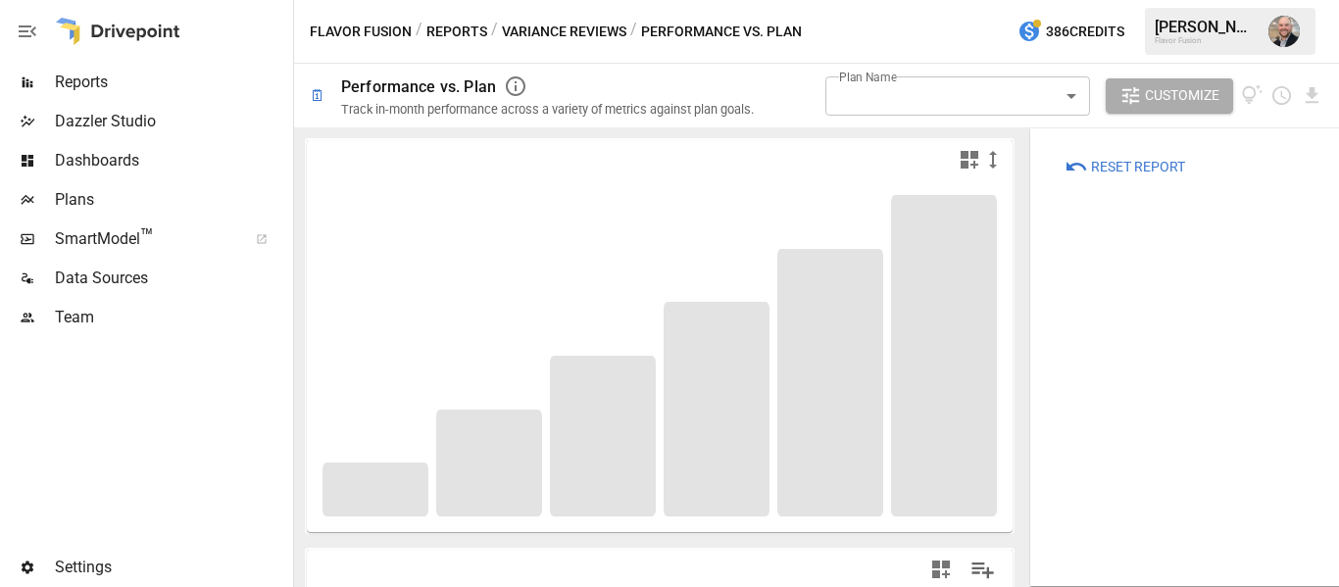  Describe the element at coordinates (172, 122) in the screenshot. I see `span: Dazzler Studio` at that location.